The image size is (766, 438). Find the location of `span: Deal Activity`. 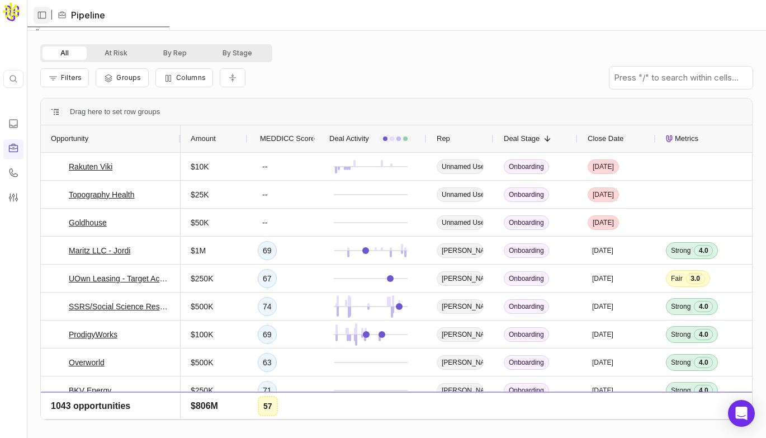

span: Deal Activity is located at coordinates (349, 139).